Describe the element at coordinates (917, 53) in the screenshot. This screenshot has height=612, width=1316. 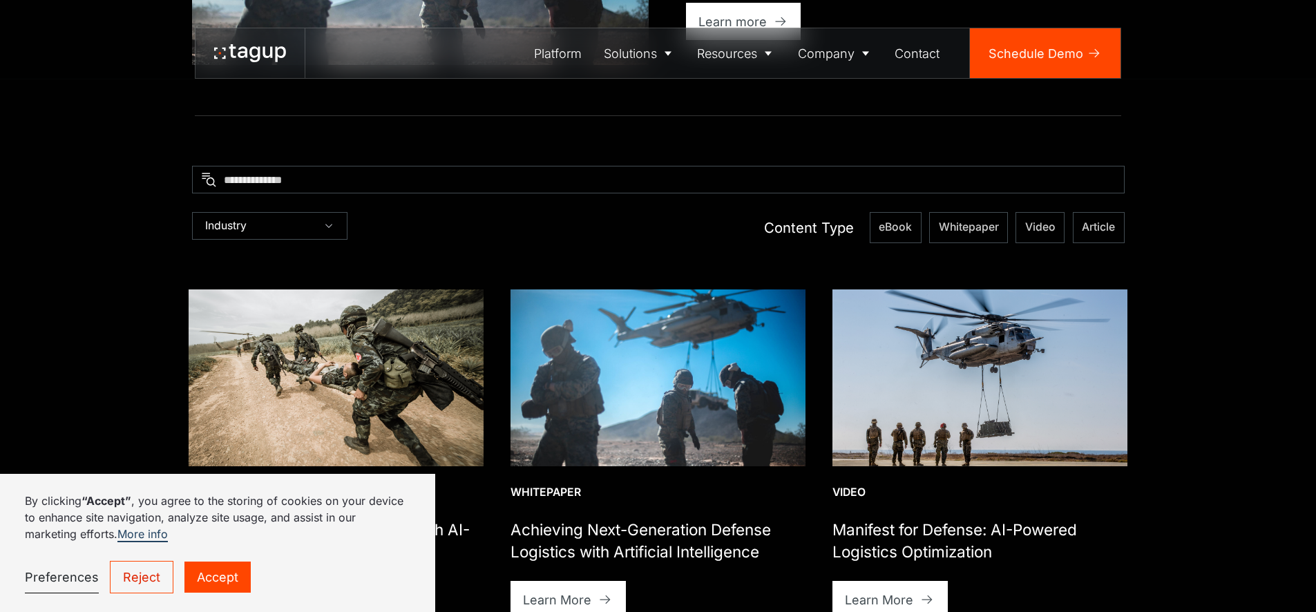
I see `div: Contact` at that location.